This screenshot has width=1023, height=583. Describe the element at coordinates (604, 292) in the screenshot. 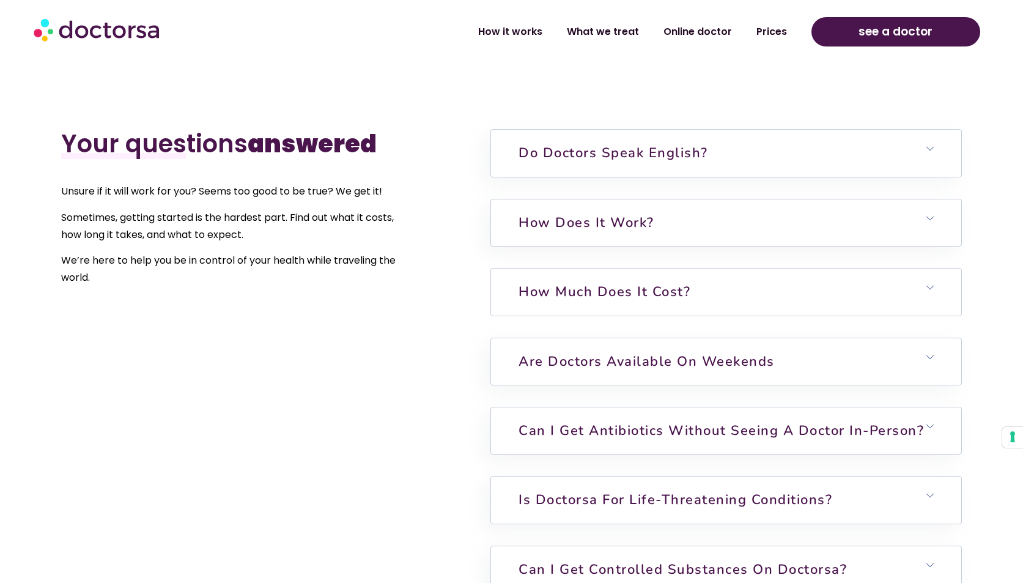

I see `a: How much does it cost?` at that location.